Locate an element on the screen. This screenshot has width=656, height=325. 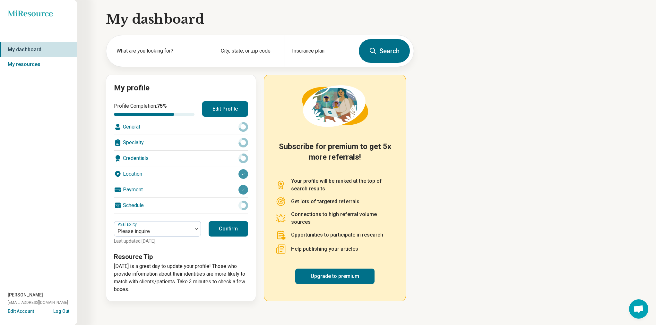
button: Edit Account is located at coordinates (21, 311).